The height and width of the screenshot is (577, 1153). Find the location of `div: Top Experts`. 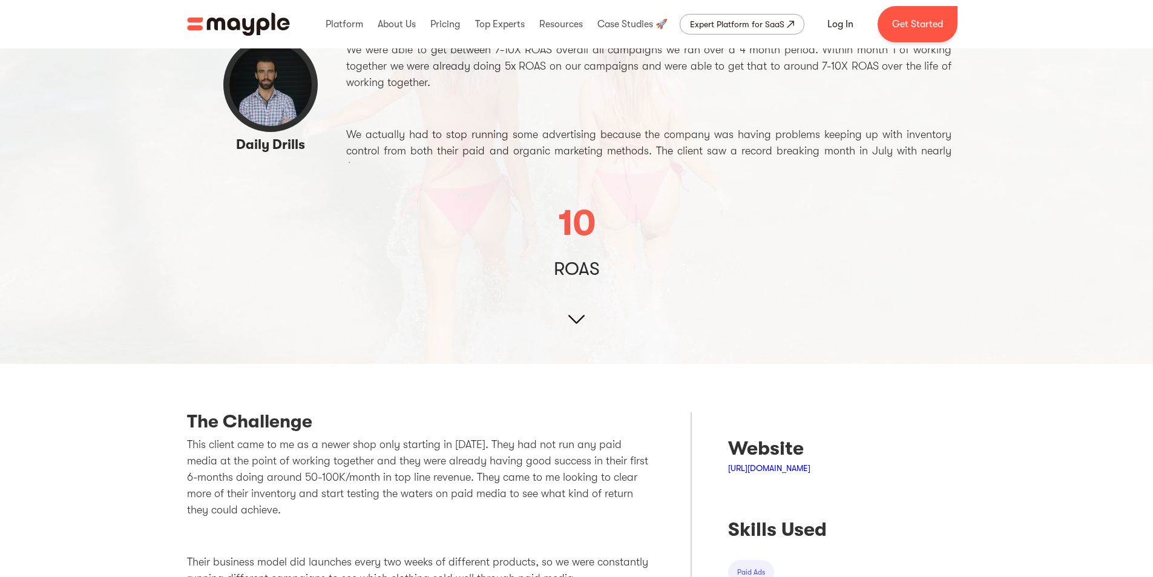

div: Top Experts is located at coordinates (500, 24).